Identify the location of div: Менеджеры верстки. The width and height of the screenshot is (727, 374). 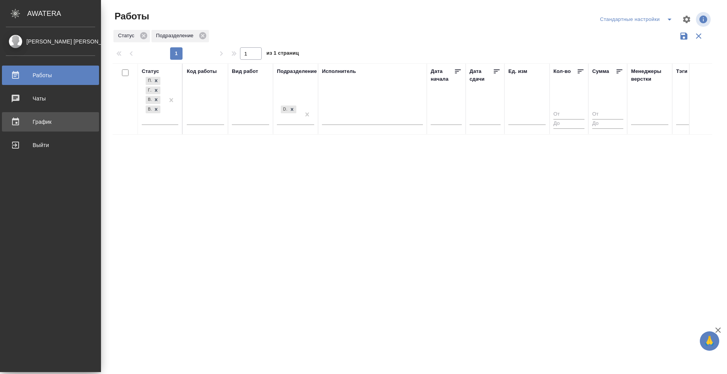
(650, 75).